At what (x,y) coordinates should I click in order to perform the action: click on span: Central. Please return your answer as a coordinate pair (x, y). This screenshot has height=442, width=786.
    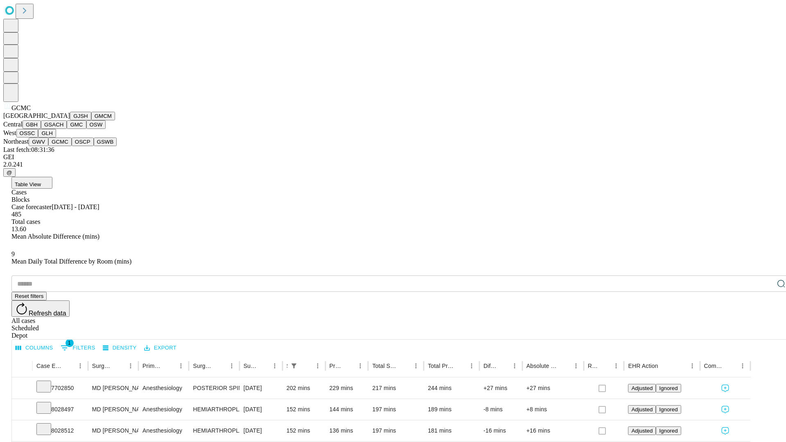
    Looking at the image, I should click on (13, 124).